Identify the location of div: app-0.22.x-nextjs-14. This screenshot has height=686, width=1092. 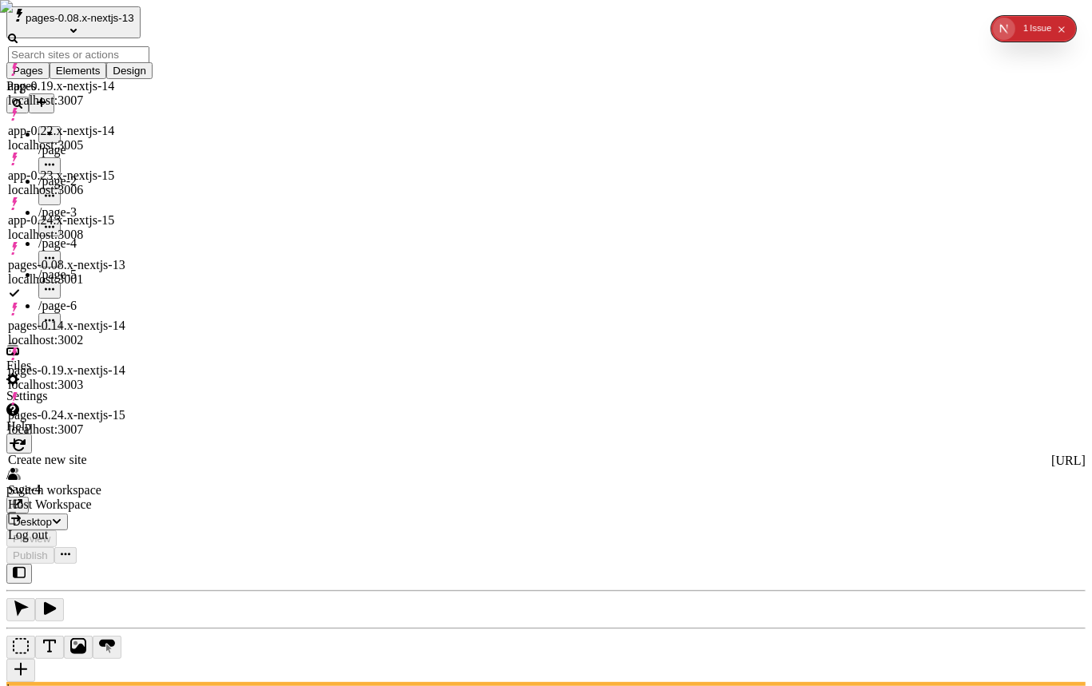
(78, 131).